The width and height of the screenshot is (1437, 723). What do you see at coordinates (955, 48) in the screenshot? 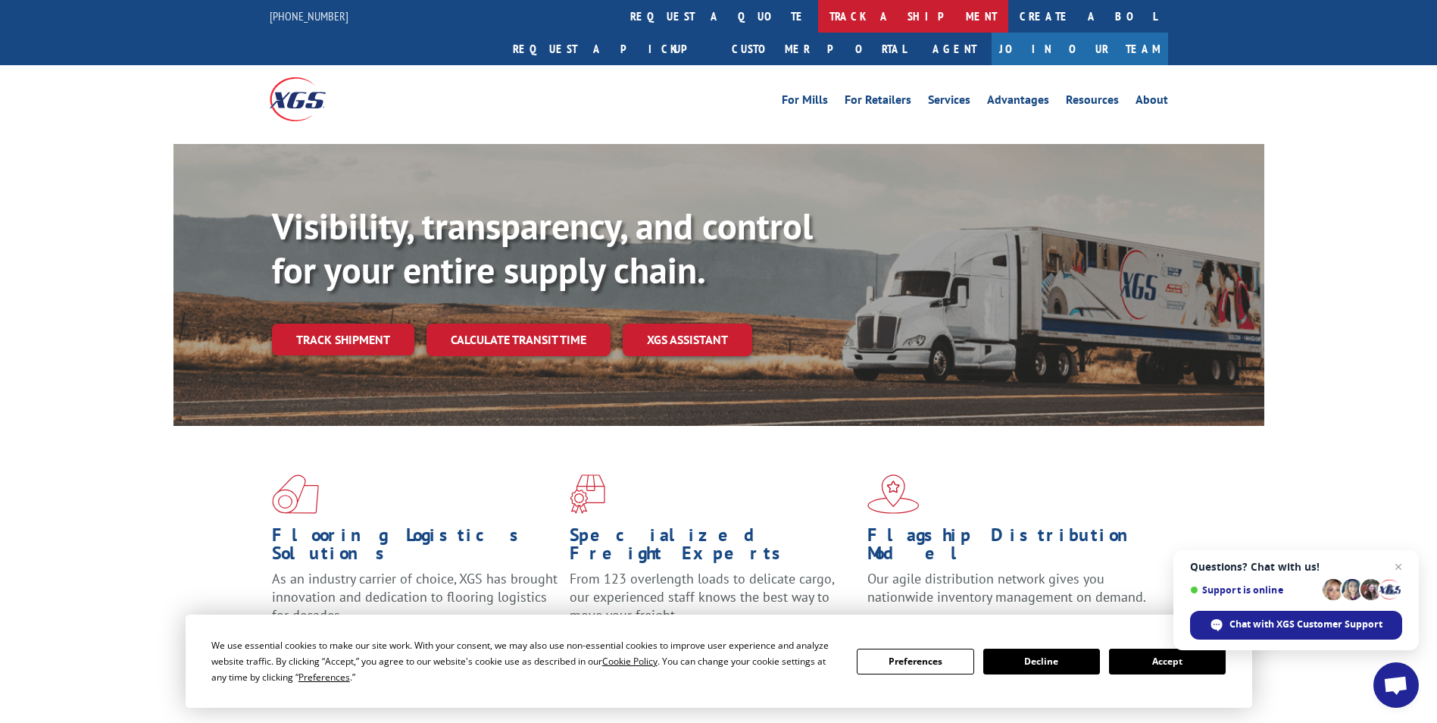
I see `a: Agent` at bounding box center [955, 48].